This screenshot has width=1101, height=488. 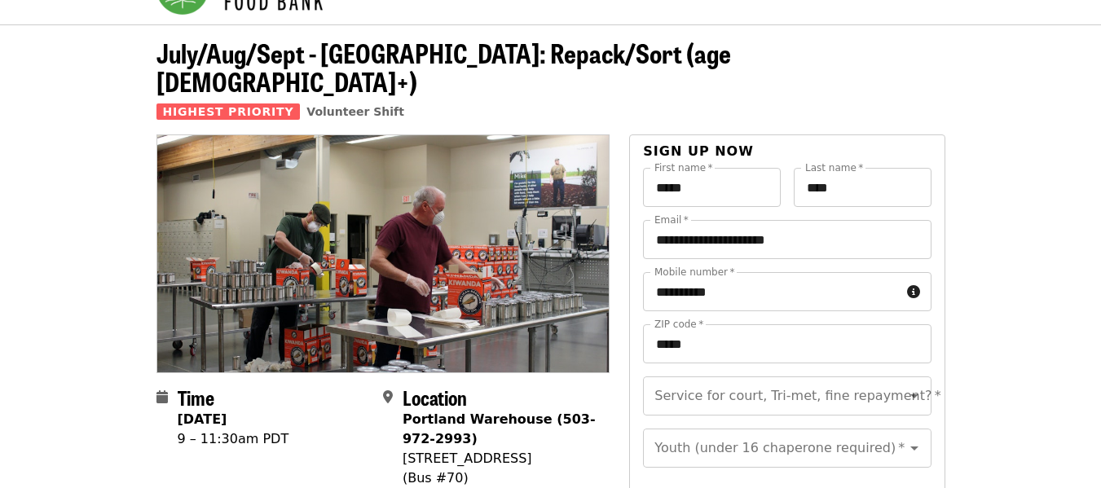 What do you see at coordinates (862, 187) in the screenshot?
I see `input: Last name` at bounding box center [862, 187].